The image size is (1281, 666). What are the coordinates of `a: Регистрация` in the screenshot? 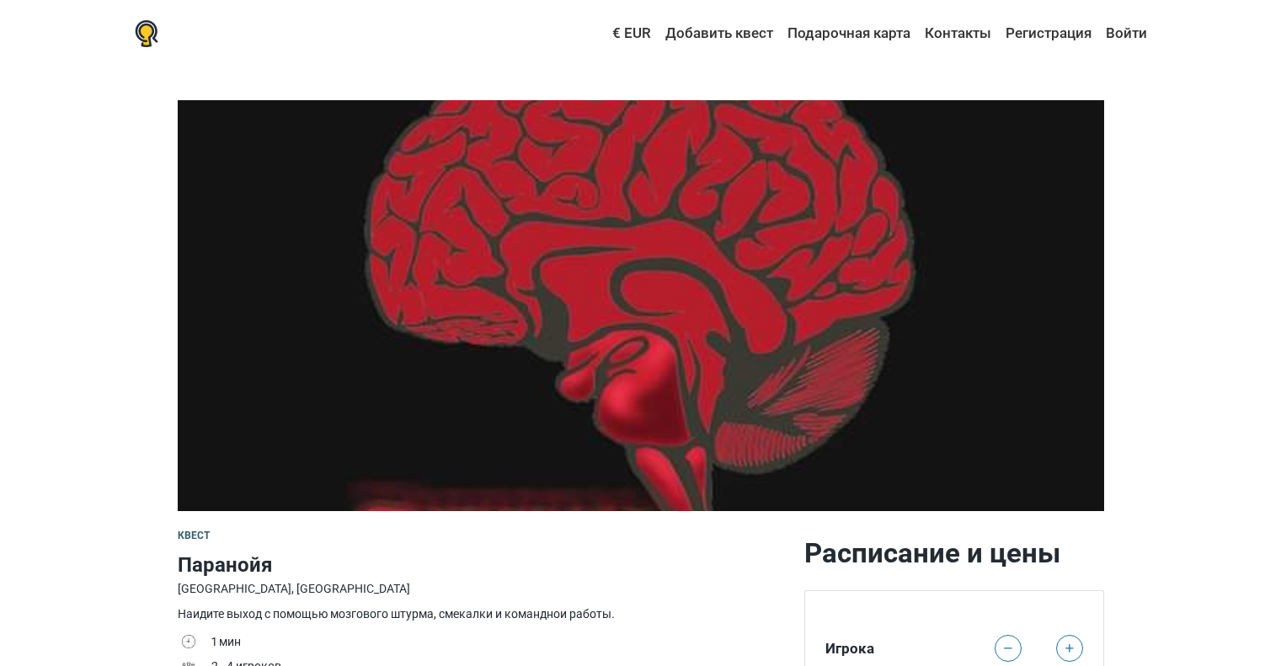 It's located at (1048, 34).